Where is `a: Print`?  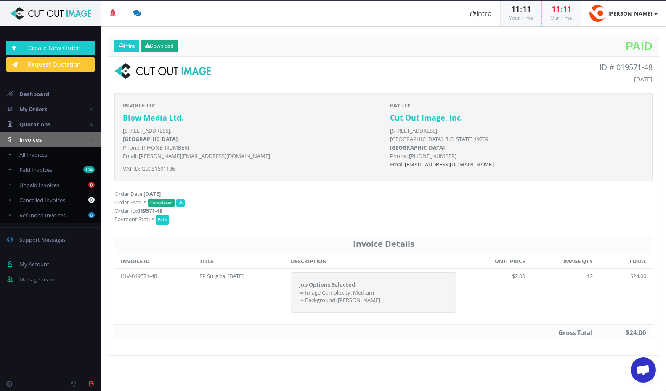
a: Print is located at coordinates (127, 46).